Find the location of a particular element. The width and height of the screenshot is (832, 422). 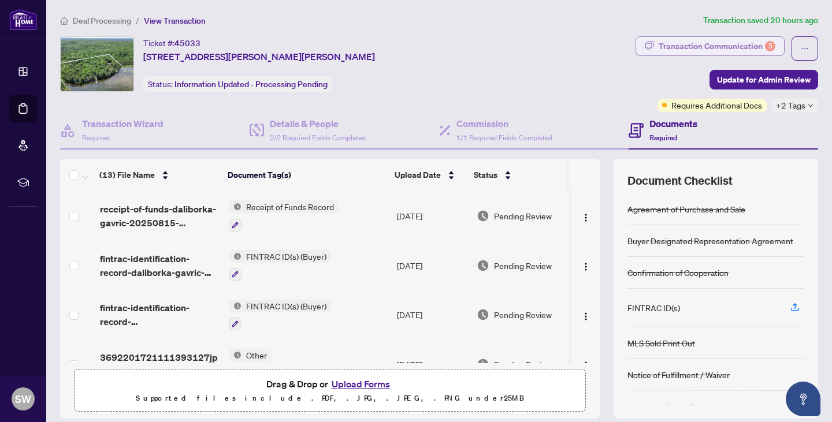

button: Status IconOther is located at coordinates (250, 364).